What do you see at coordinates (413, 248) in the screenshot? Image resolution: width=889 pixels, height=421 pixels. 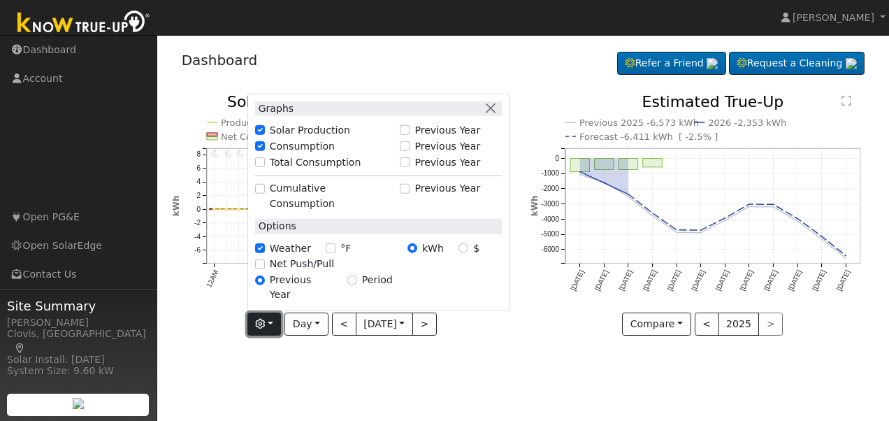 I see `input: kWh` at bounding box center [413, 248].